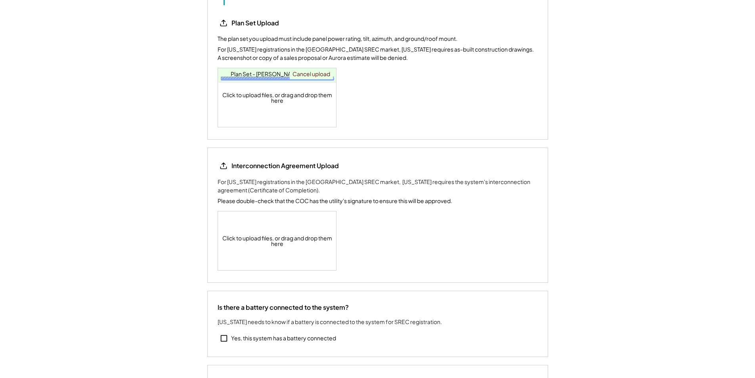 Image resolution: width=755 pixels, height=378 pixels. What do you see at coordinates (337, 39) in the screenshot?
I see `div: The plan set you upload must include panel power rating, tilt, azimuth, and ground/roof mount.` at bounding box center [337, 39].